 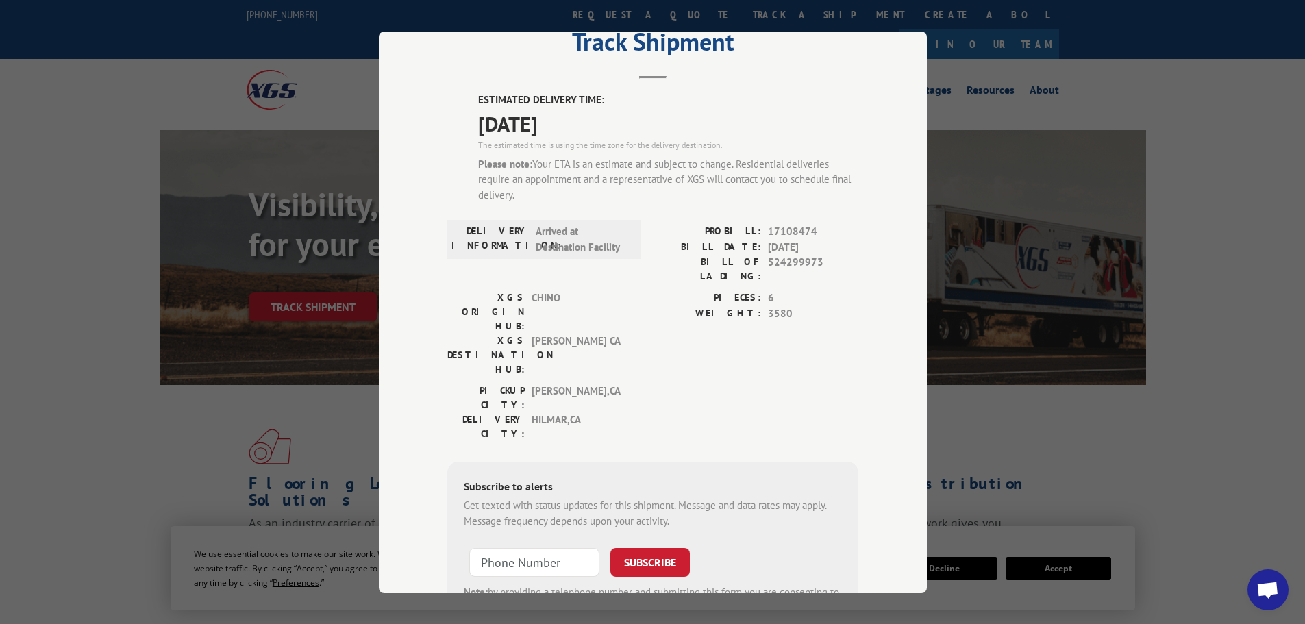 What do you see at coordinates (476, 592) in the screenshot?
I see `strong: Note:` at bounding box center [476, 592].